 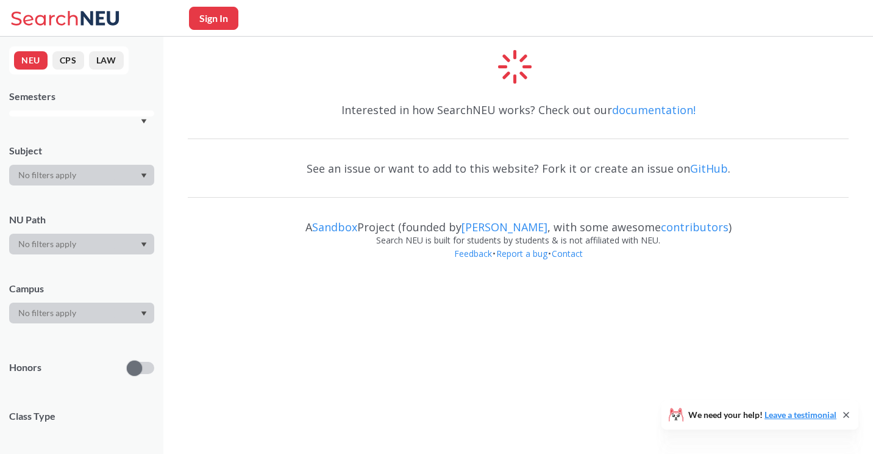 What do you see at coordinates (518, 221) in the screenshot?
I see `div: A Project (founded by , with some awesome )` at bounding box center [518, 221].